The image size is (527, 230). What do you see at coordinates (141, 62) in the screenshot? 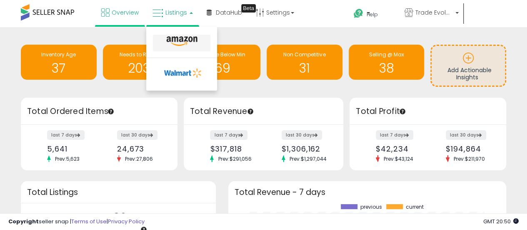
I see `a: Needs to Reprice 2031` at bounding box center [141, 62].